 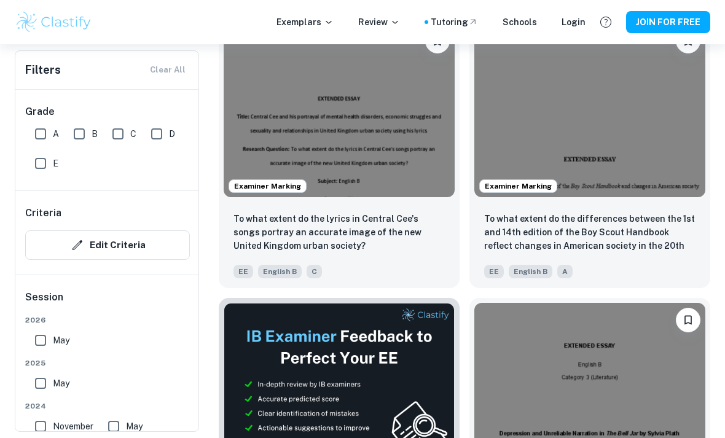 What do you see at coordinates (668, 22) in the screenshot?
I see `button: JOIN FOR FREE` at bounding box center [668, 22].